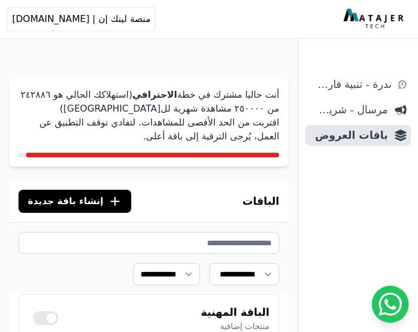  What do you see at coordinates (235, 312) in the screenshot?
I see `h4: الباقة المهنية` at bounding box center [235, 312].